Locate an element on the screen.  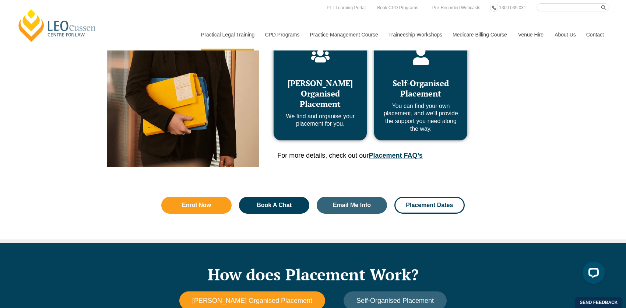
a: About Us is located at coordinates (565, 35).